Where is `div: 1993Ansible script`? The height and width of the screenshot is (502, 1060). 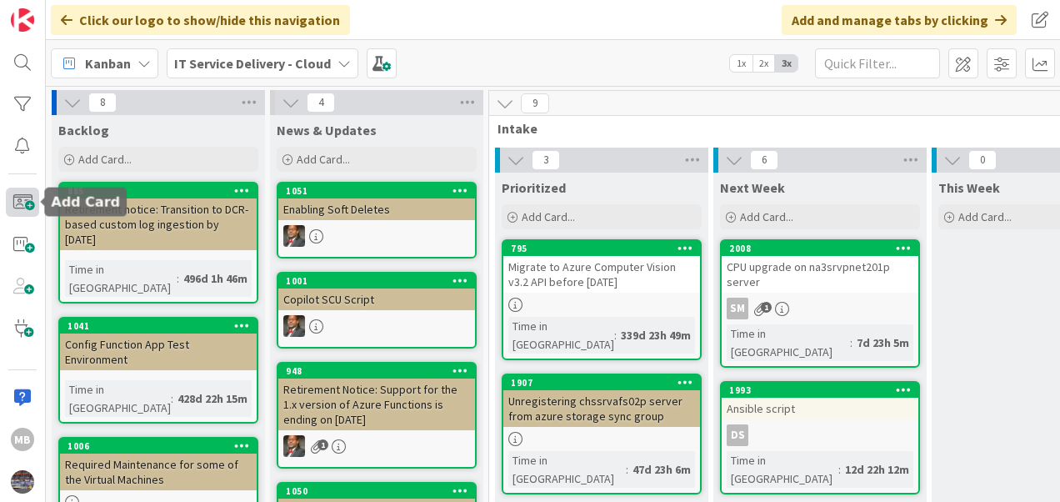 div: 1993Ansible script is located at coordinates (820, 401).